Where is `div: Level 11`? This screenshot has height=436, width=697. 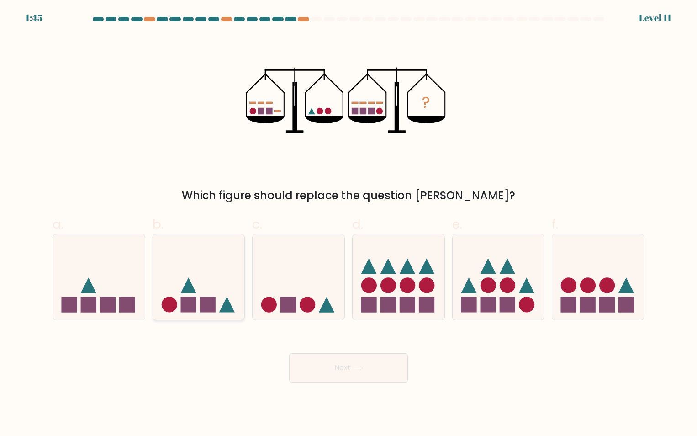
div: Level 11 is located at coordinates (655, 18).